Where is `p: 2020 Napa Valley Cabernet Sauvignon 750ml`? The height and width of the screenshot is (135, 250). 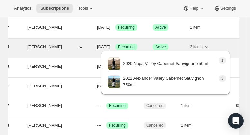
p: 2020 Napa Valley Cabernet Sauvignon 750ml is located at coordinates (165, 64).